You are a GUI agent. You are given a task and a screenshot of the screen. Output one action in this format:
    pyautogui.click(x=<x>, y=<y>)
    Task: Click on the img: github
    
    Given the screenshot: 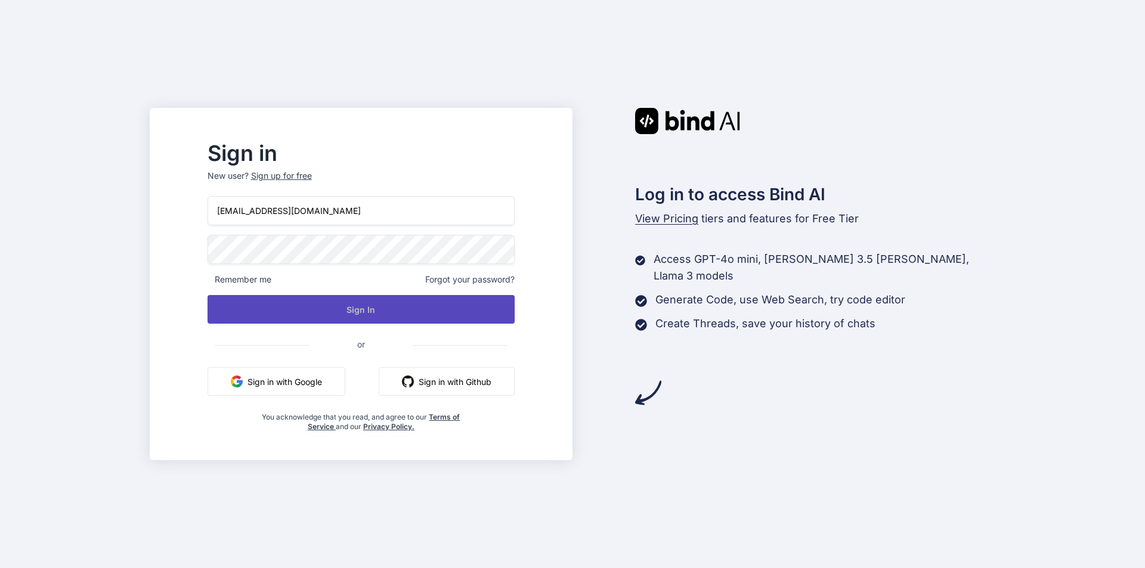 What is the action you would take?
    pyautogui.click(x=408, y=382)
    